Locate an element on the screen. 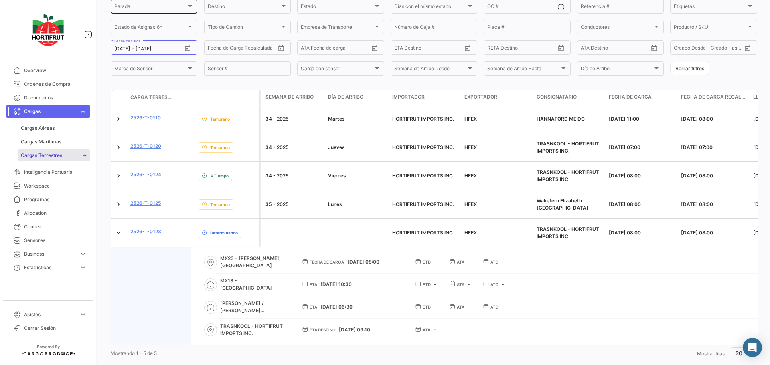  span: Carga con sensor is located at coordinates (337, 70).